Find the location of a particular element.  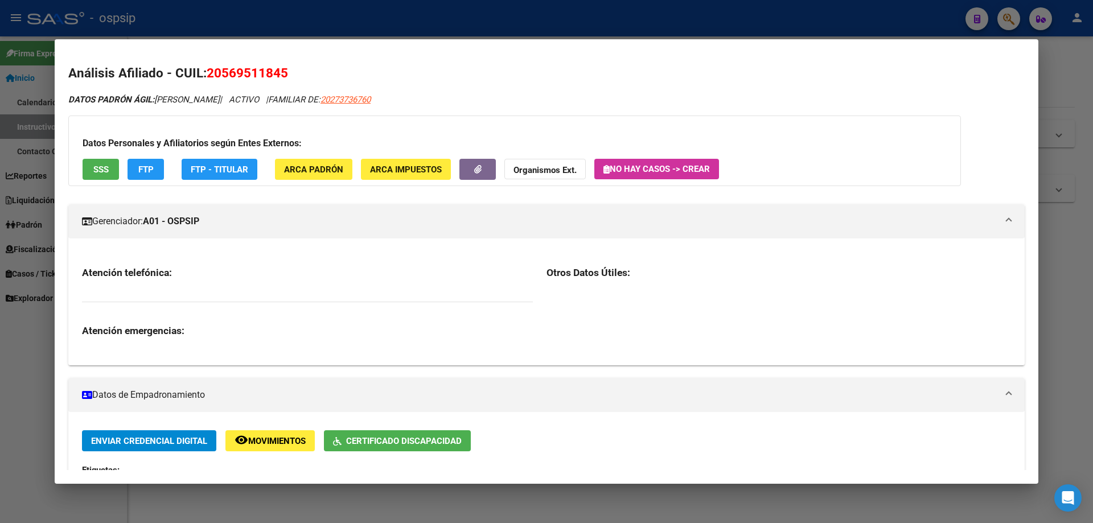

button: FTP - Titular is located at coordinates (219, 169).